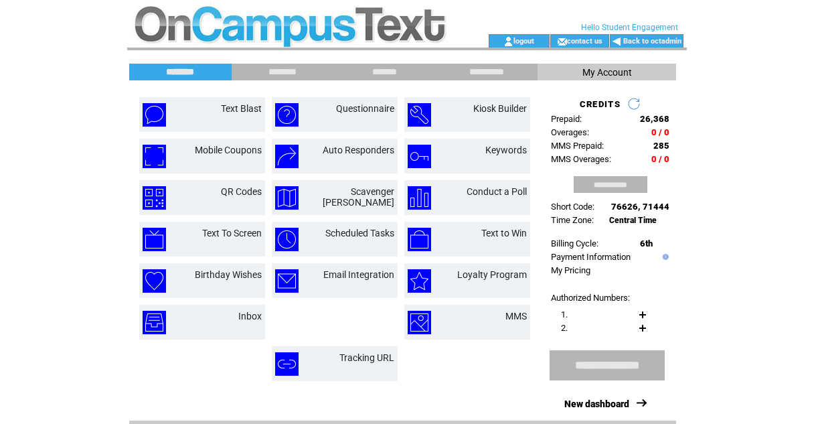 Image resolution: width=814 pixels, height=424 pixels. Describe the element at coordinates (566, 118) in the screenshot. I see `span: Prepaid:` at that location.